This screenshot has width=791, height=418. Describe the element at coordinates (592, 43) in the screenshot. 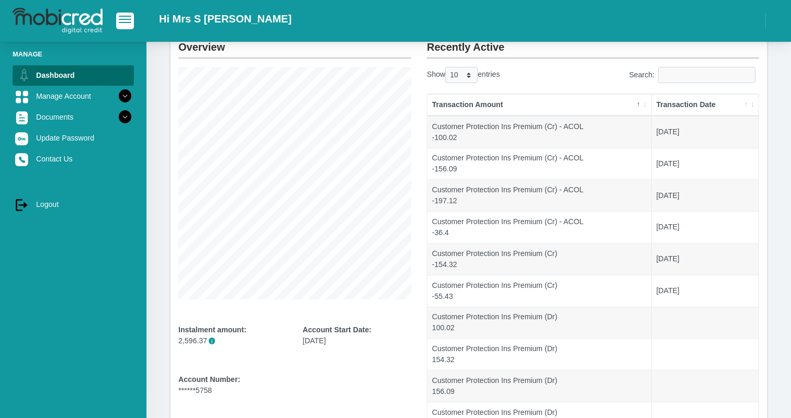

I see `h2: Recently Active` at that location.